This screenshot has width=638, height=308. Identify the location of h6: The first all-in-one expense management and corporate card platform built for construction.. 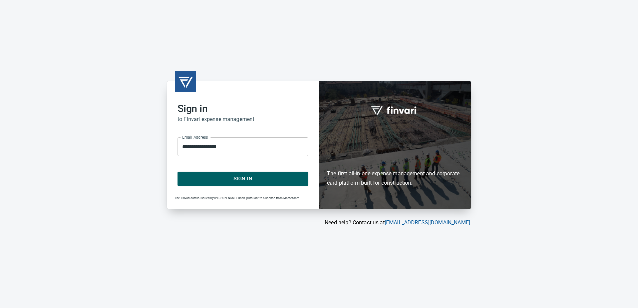
(395, 159).